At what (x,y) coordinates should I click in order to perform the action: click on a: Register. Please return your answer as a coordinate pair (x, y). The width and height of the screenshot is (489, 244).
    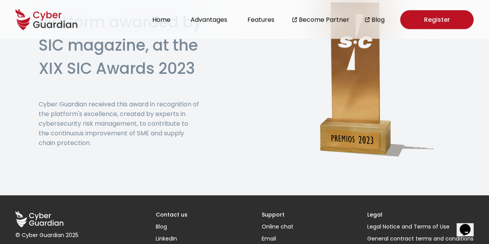
    Looking at the image, I should click on (437, 19).